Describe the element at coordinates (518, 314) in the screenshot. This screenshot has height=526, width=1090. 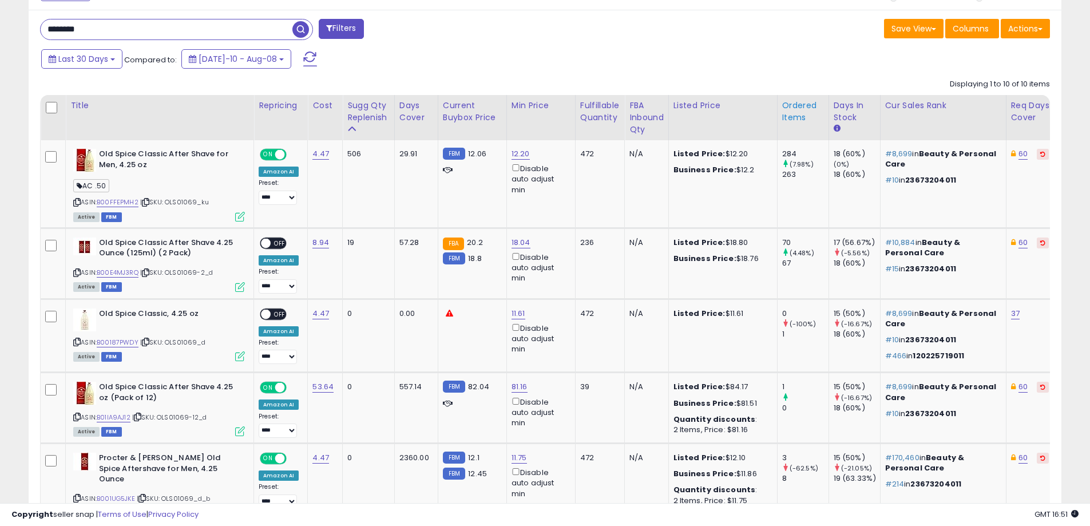
I see `a: 11.61` at that location.